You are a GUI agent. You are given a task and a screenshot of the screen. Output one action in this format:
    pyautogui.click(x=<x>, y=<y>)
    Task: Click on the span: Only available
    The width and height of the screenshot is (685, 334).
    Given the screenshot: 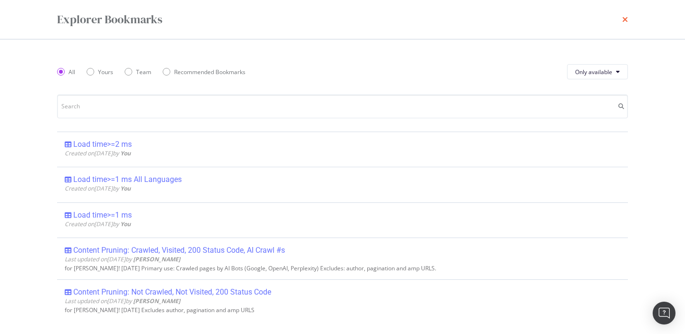 What is the action you would take?
    pyautogui.click(x=593, y=72)
    